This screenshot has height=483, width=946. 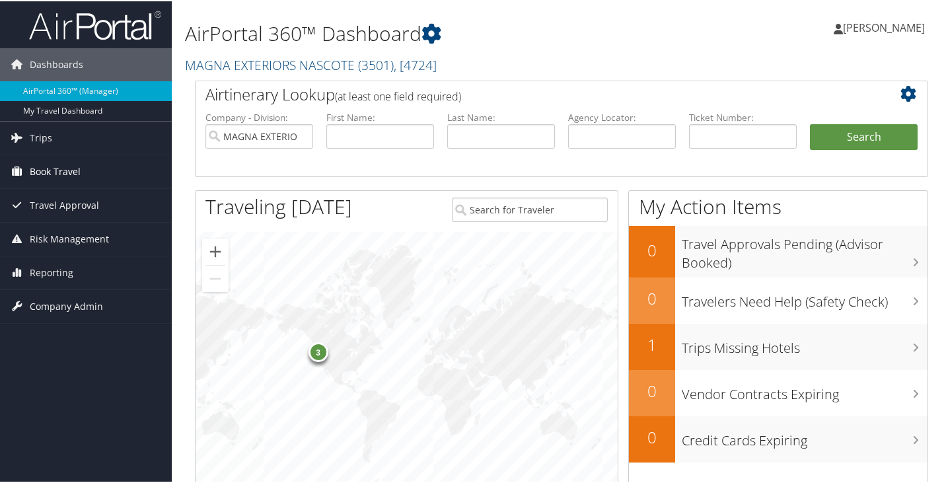 What do you see at coordinates (318, 351) in the screenshot?
I see `div: 3` at bounding box center [318, 351].